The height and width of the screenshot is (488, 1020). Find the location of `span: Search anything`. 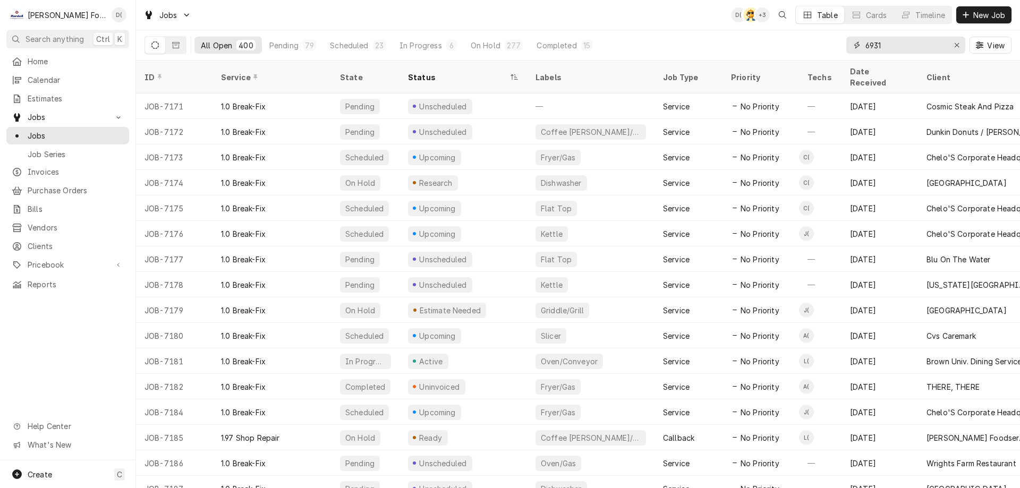

span: Search anything is located at coordinates (55, 39).